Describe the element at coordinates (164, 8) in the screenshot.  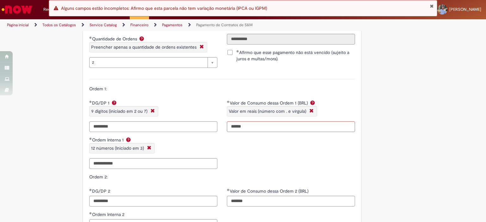
I see `span: Alguns campos estão incompletos: Afirmo que esta parcela não tem variação monetária (IPCA ou IGPM)` at that location.